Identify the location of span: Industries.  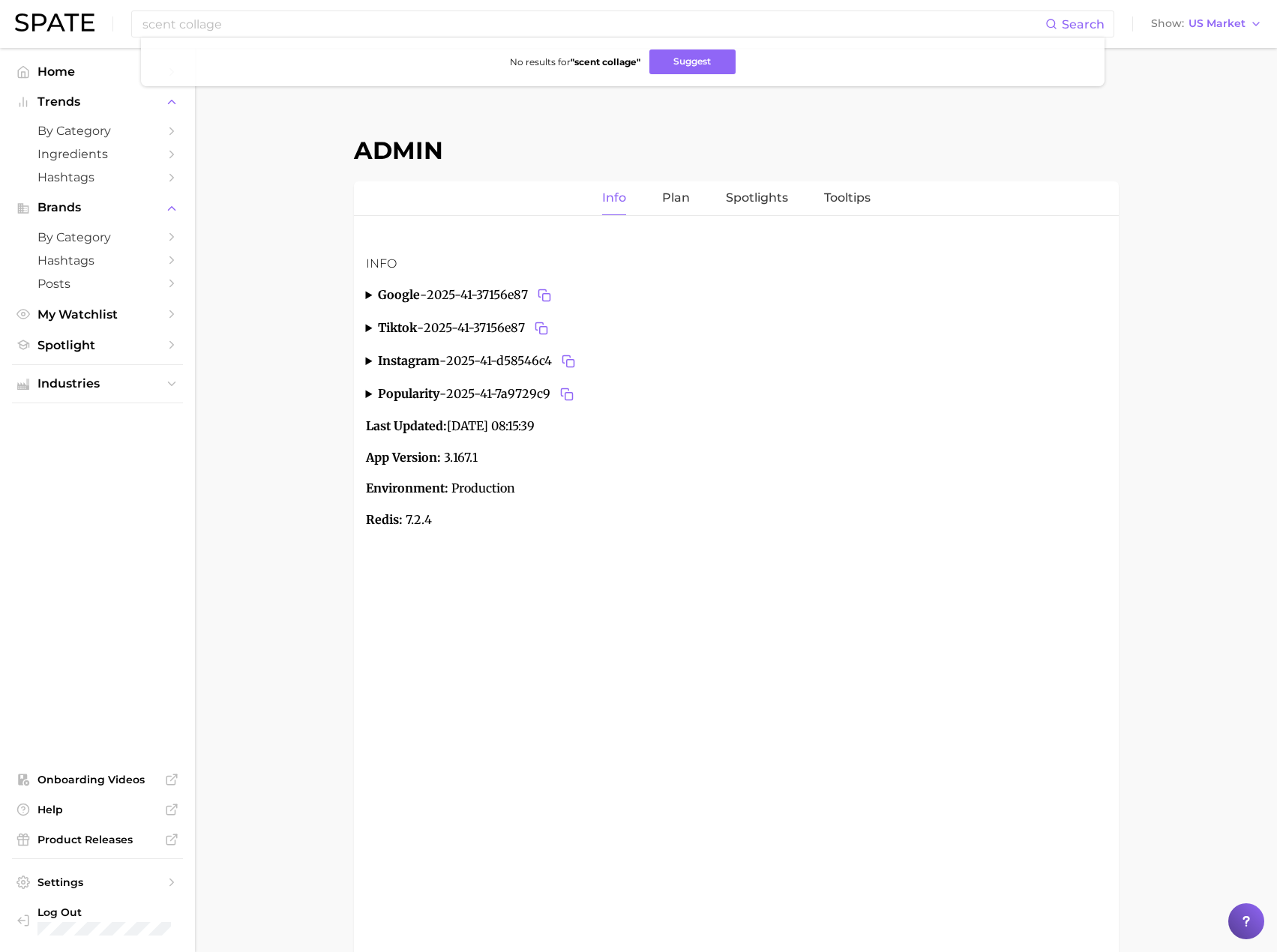
(97, 383).